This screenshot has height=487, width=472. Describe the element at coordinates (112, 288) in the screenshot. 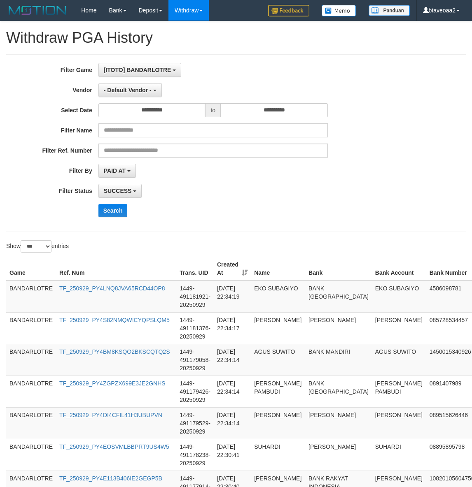

I see `a: TF_250929_PY4LNQ8JVA65RCD44OP8` at that location.